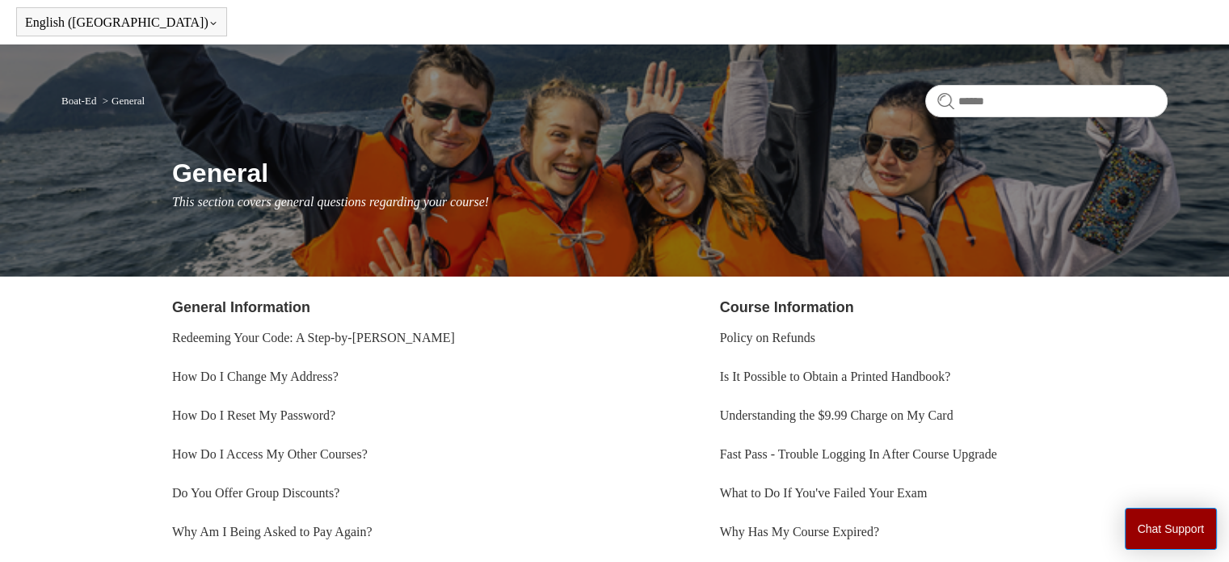 The image size is (1229, 562). Describe the element at coordinates (1046, 101) in the screenshot. I see `input: Search` at that location.